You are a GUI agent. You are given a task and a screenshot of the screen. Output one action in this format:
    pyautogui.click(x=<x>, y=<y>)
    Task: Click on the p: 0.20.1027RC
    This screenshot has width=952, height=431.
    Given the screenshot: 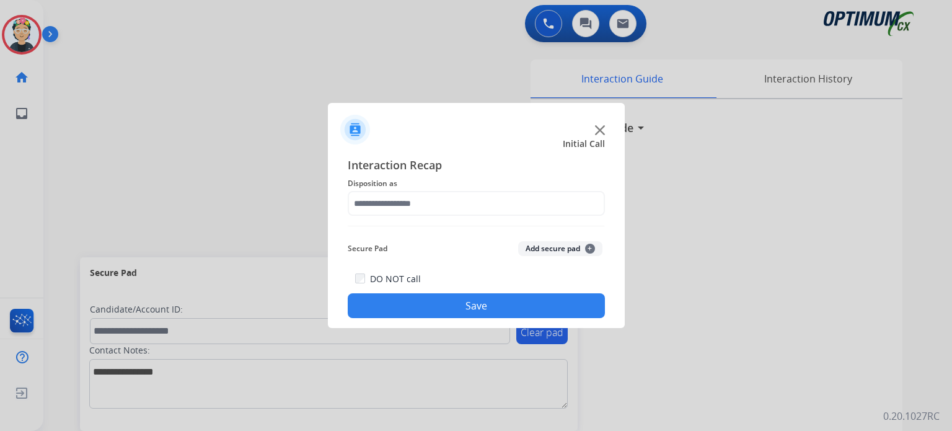 What is the action you would take?
    pyautogui.click(x=911, y=416)
    